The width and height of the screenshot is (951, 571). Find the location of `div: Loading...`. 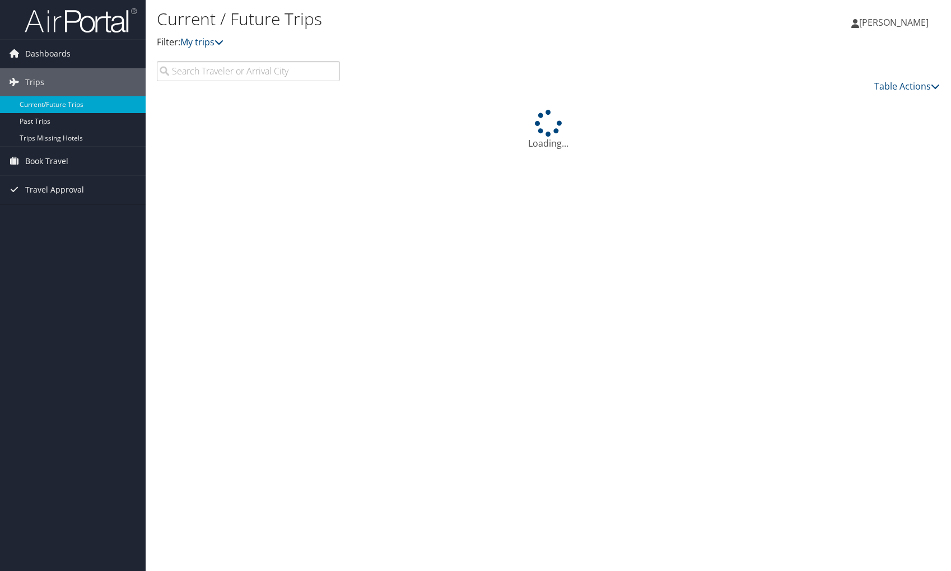

div: Loading... is located at coordinates (548, 130).